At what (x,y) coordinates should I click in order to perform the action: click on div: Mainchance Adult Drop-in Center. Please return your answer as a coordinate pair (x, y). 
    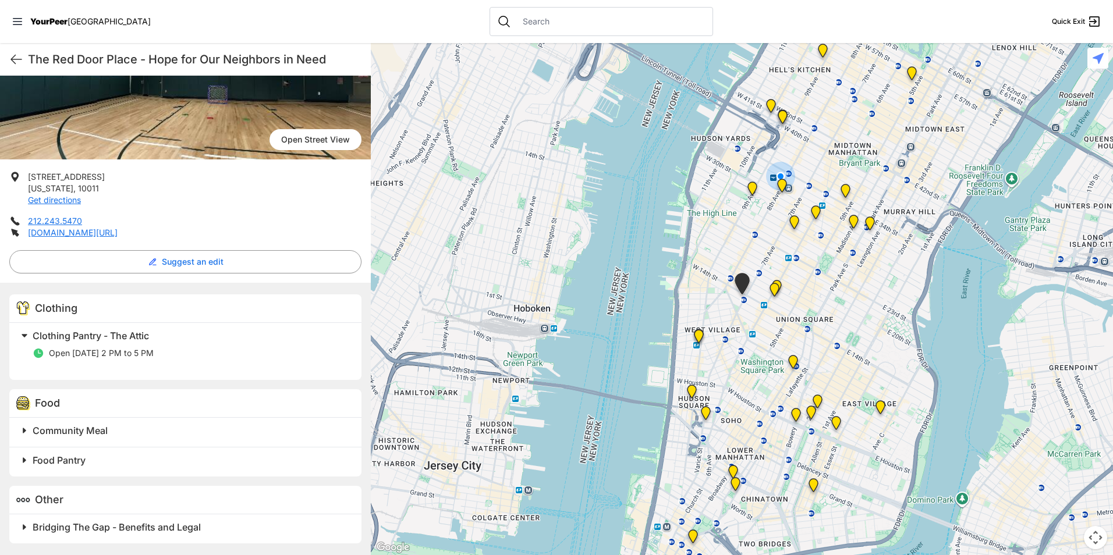
    Looking at the image, I should click on (870, 226).